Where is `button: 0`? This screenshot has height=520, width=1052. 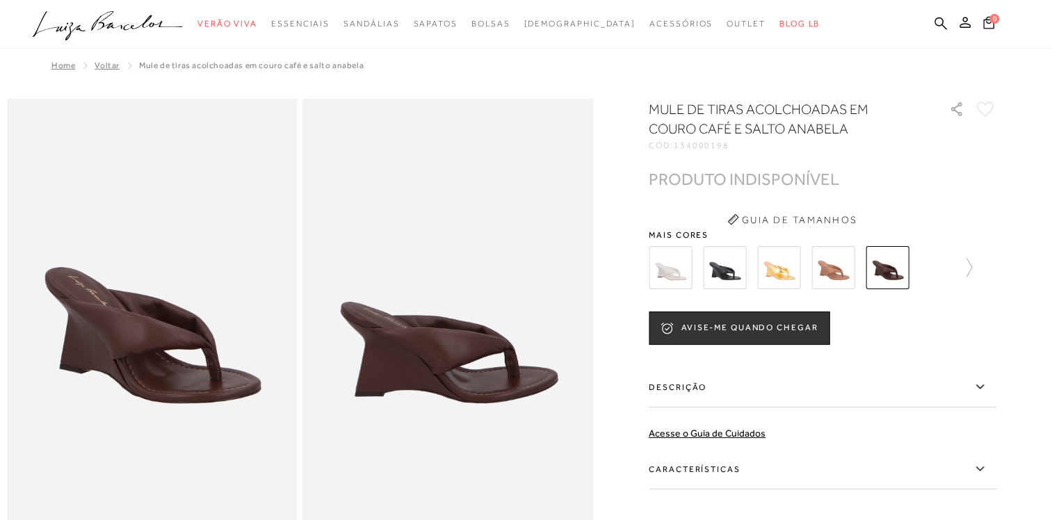 button: 0 is located at coordinates (989, 24).